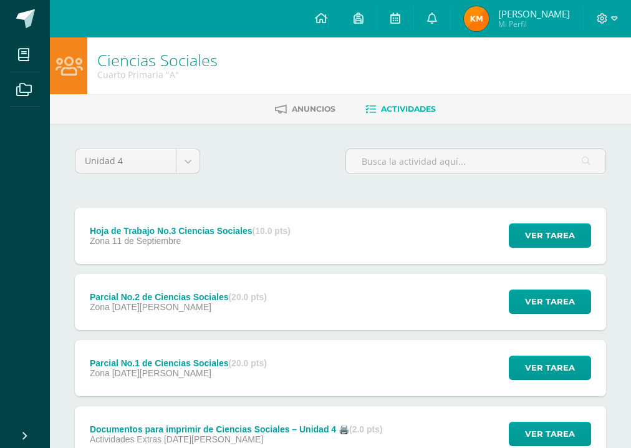  What do you see at coordinates (366, 429) in the screenshot?
I see `strong: (2.0 pts)` at bounding box center [366, 429].